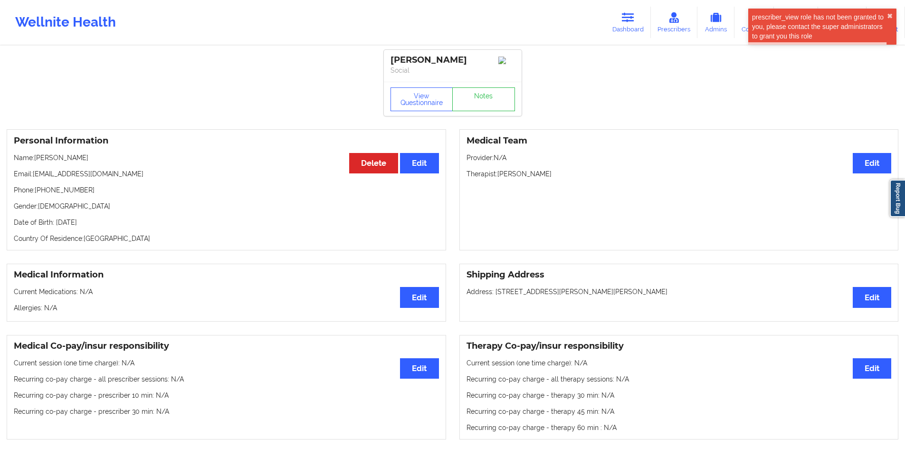 This screenshot has width=905, height=449. Describe the element at coordinates (716, 22) in the screenshot. I see `a: Admins` at that location.